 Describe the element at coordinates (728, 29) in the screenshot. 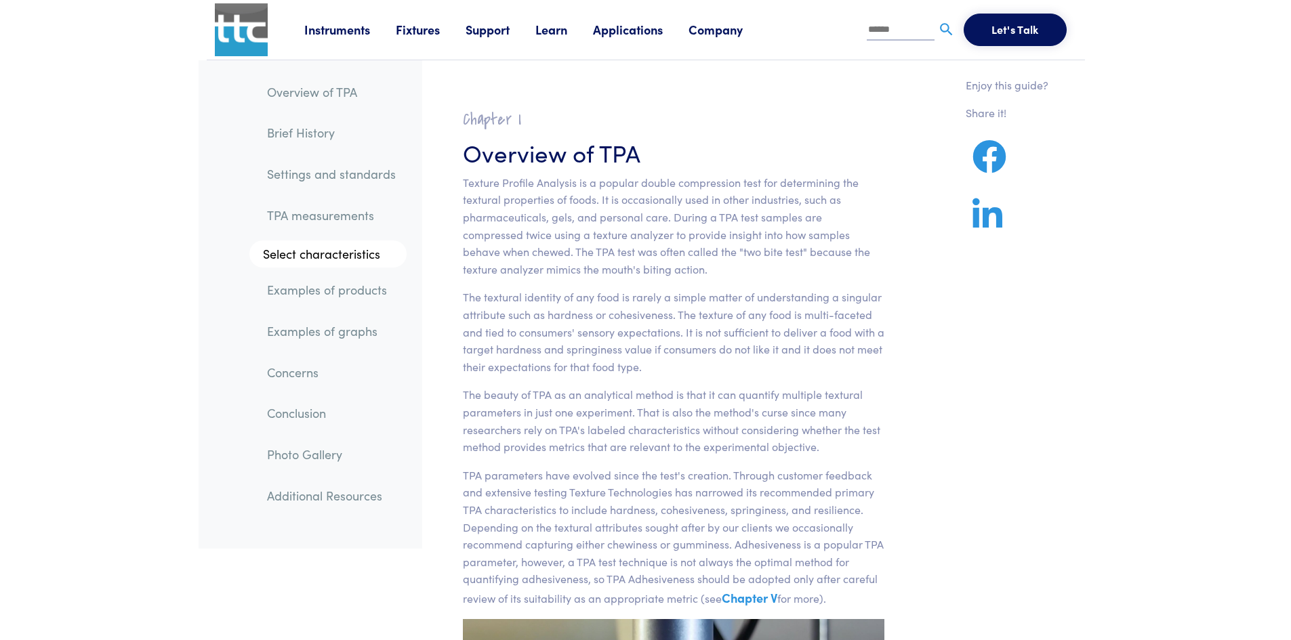

I see `a: Company` at that location.